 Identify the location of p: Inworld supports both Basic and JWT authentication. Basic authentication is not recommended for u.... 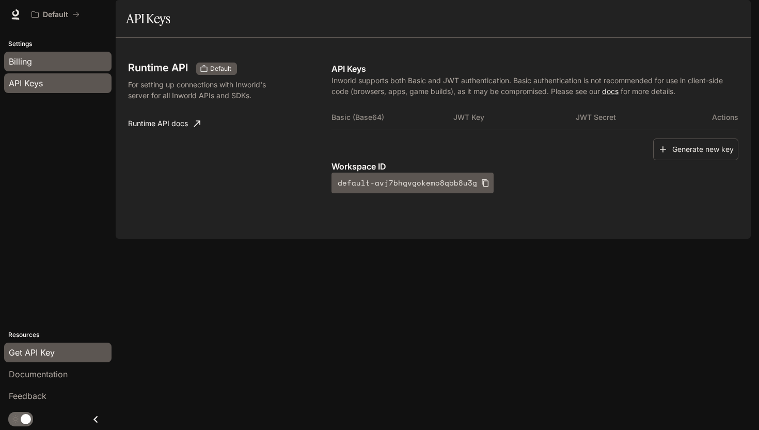
(535, 86).